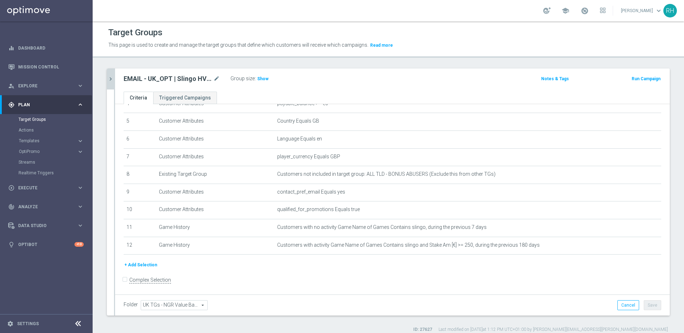 Image resolution: width=684 pixels, height=333 pixels. What do you see at coordinates (51, 67) in the screenshot?
I see `a: Mission Control` at bounding box center [51, 67].